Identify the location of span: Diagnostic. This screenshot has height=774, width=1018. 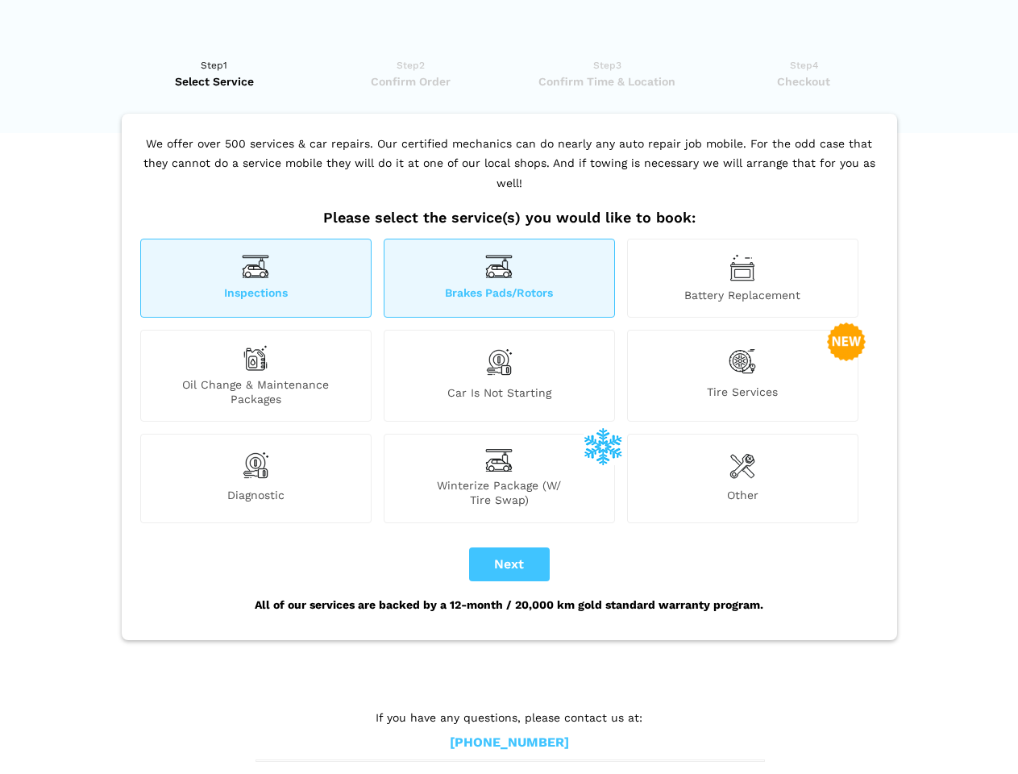
(256, 497).